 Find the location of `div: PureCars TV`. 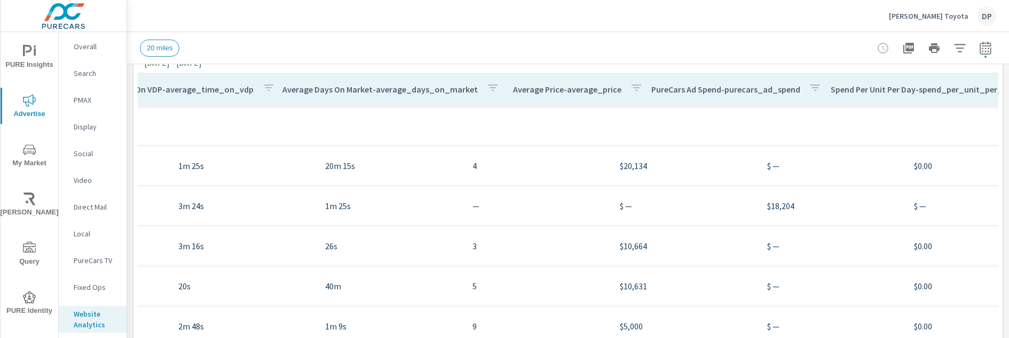

div: PureCars TV is located at coordinates (92, 260).